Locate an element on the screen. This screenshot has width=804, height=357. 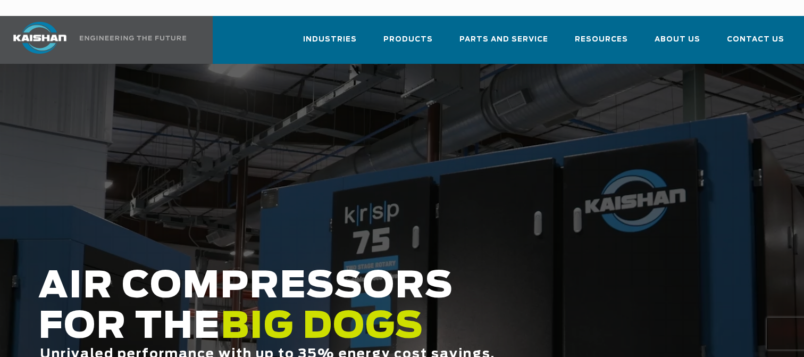
span: About Us is located at coordinates (677, 39).